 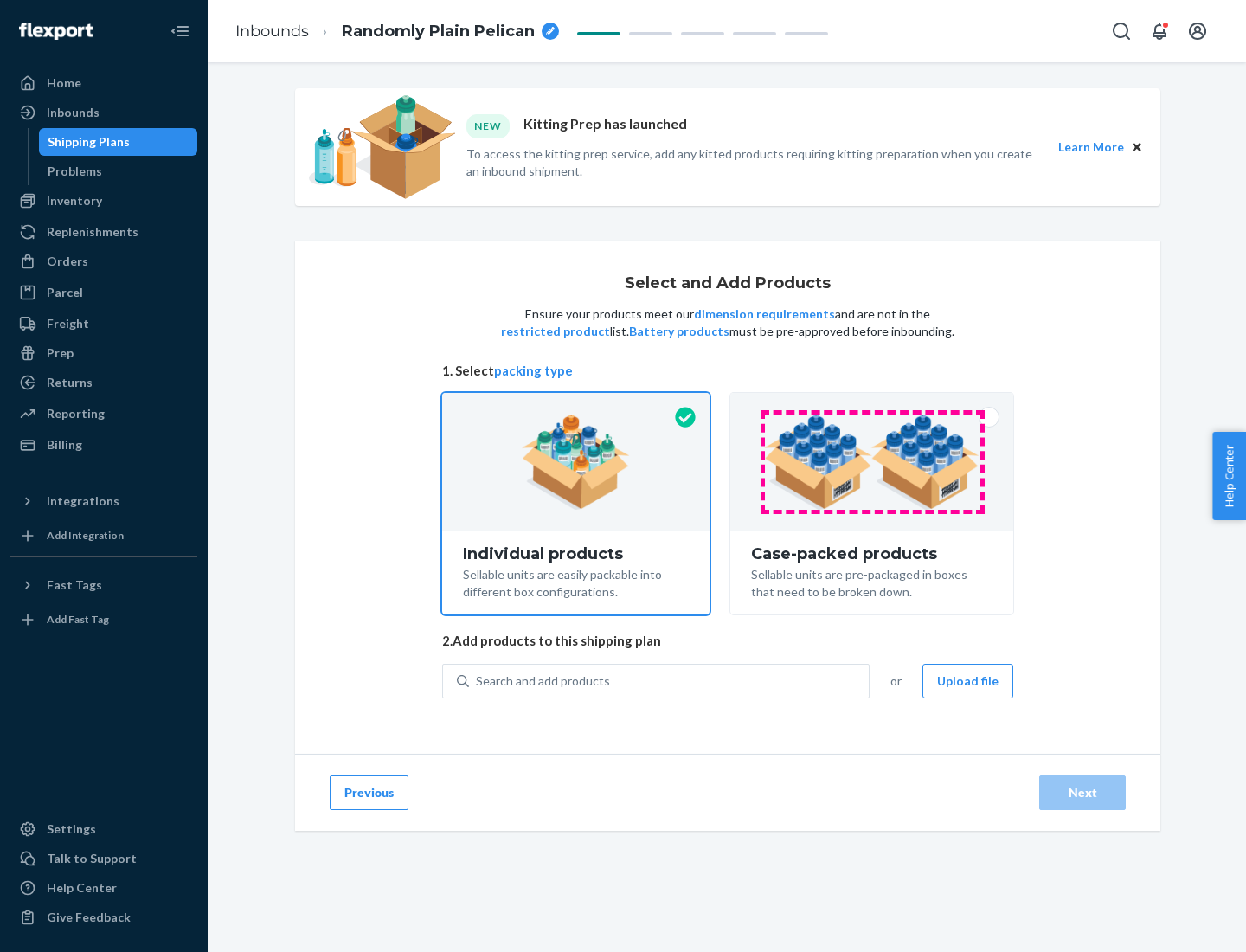 I want to click on div: Home, so click(x=64, y=83).